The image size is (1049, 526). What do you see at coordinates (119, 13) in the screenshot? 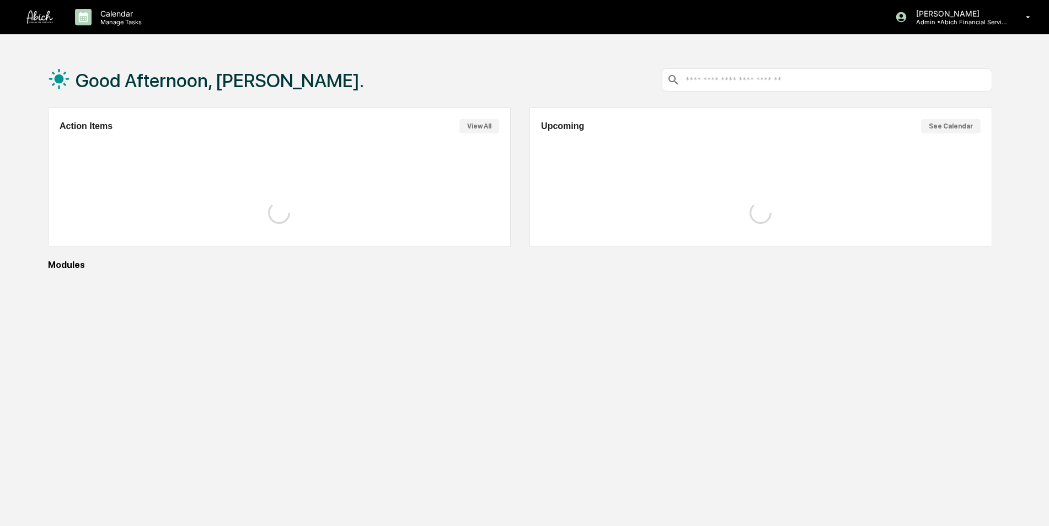
I see `p: Calendar` at bounding box center [119, 13].